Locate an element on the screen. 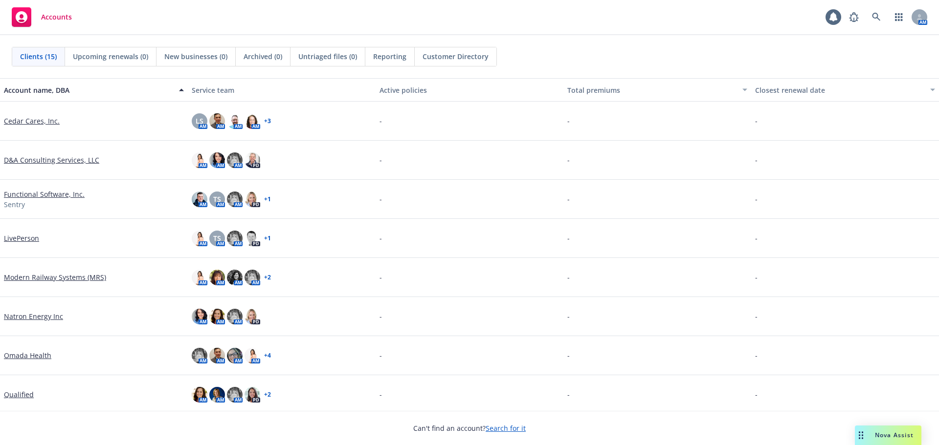 This screenshot has height=445, width=939. button: Nova Assist is located at coordinates (888, 436).